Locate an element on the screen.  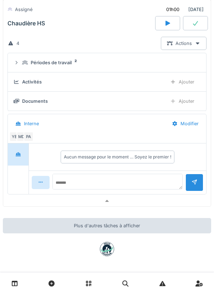
summary: ActivitésAjouter is located at coordinates (107, 82).